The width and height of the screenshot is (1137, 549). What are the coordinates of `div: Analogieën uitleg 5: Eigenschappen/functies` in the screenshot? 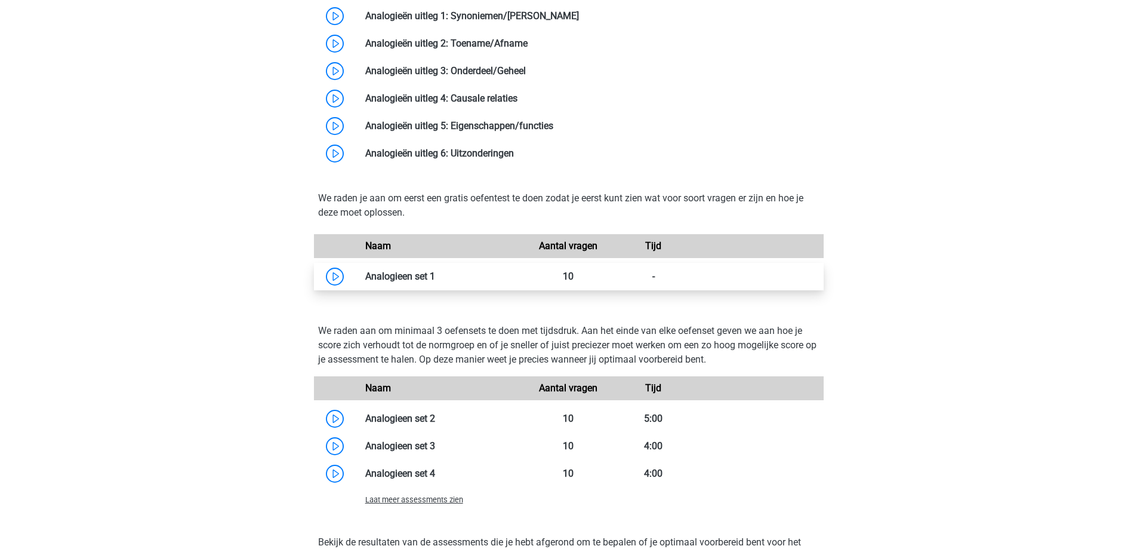 It's located at (590, 126).